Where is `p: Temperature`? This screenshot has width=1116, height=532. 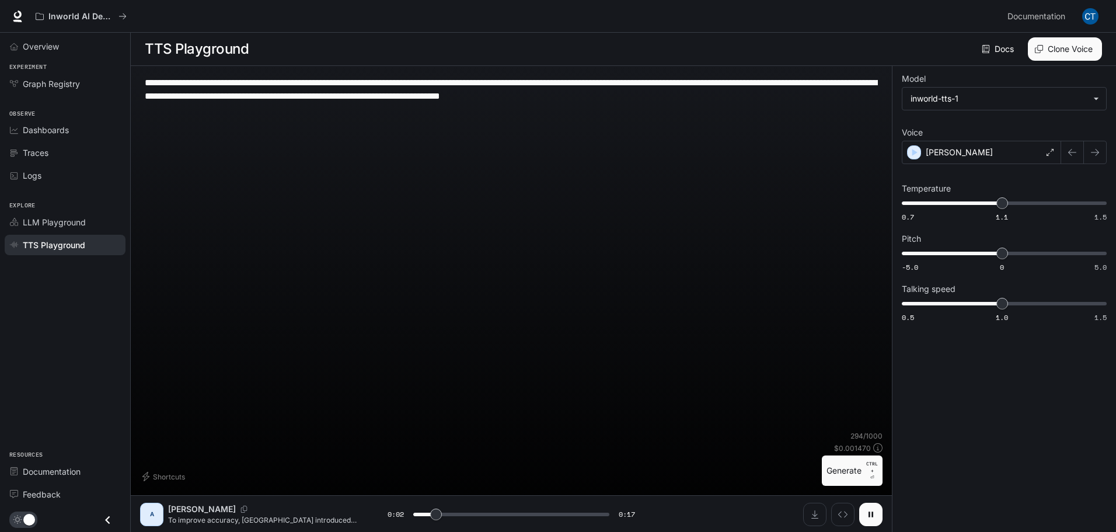
p: Temperature is located at coordinates (926, 189).